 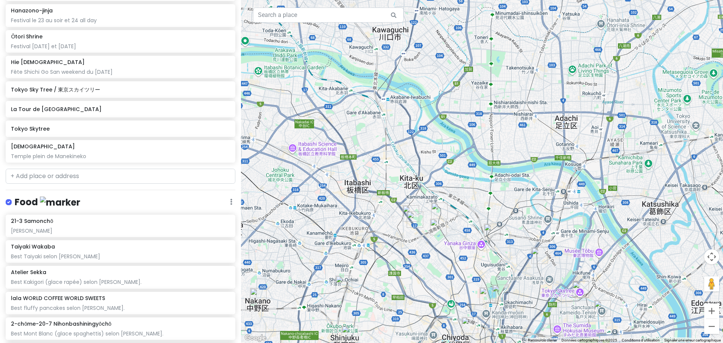 What do you see at coordinates (470, 325) in the screenshot?
I see `div: Udon Maruka` at bounding box center [470, 325].